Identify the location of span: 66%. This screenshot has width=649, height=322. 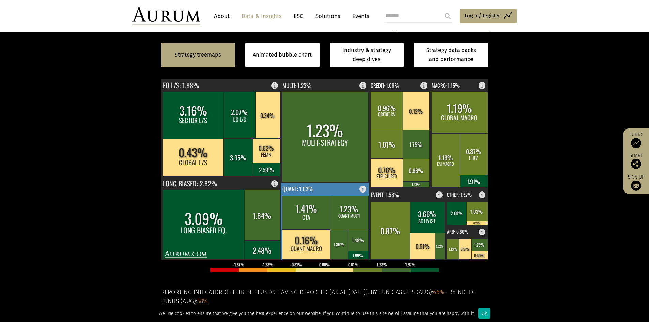
(439, 292).